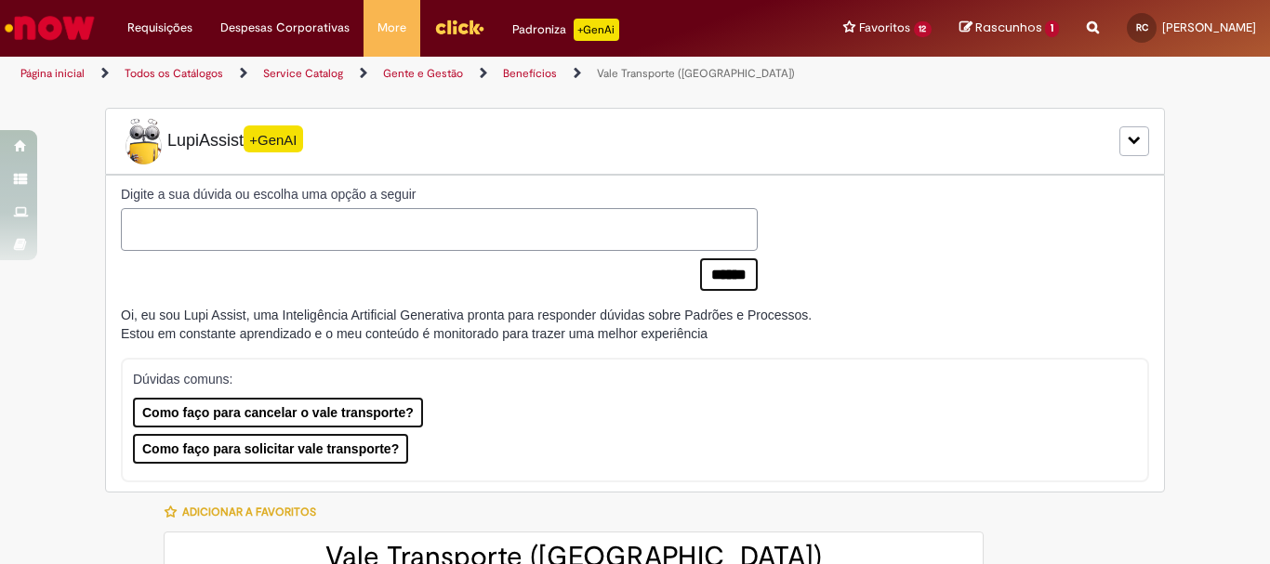 Image resolution: width=1270 pixels, height=564 pixels. Describe the element at coordinates (530, 73) in the screenshot. I see `a: Benefícios` at that location.